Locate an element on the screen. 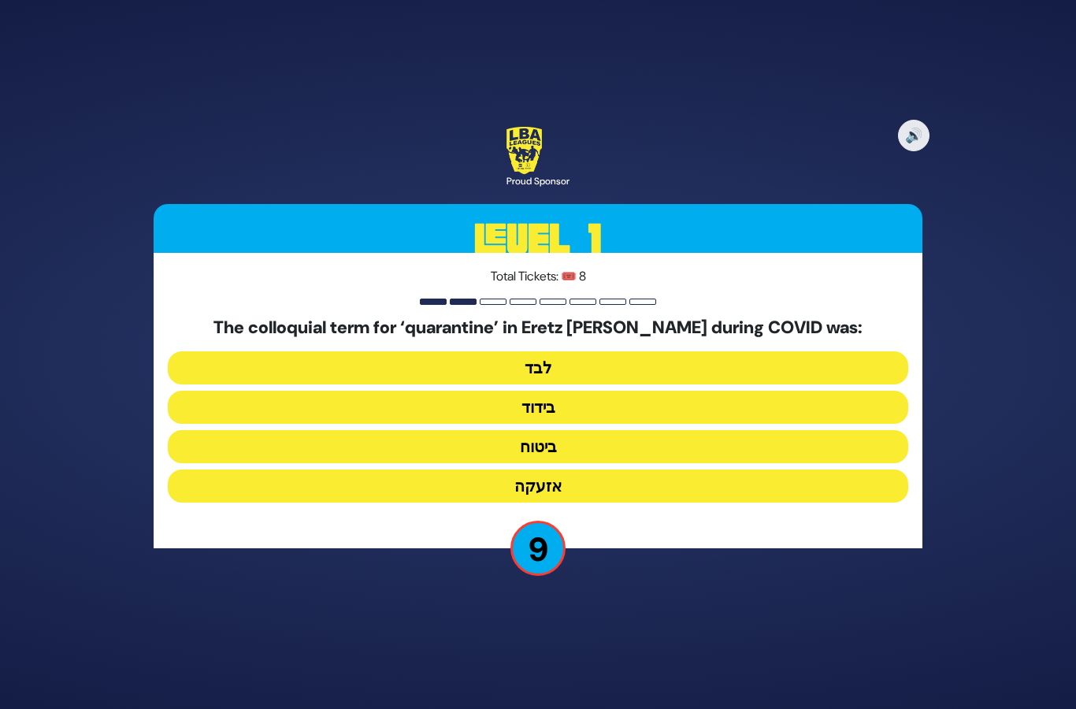 Image resolution: width=1076 pixels, height=709 pixels. div: Proud Sponsor is located at coordinates (538, 181).